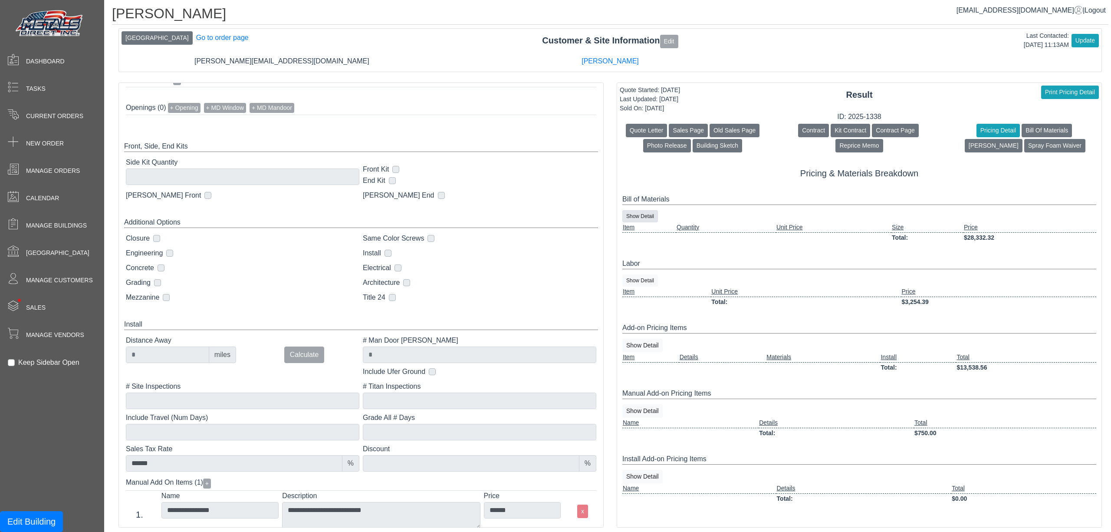 The height and width of the screenshot is (532, 1111). Describe the element at coordinates (243, 386) in the screenshot. I see `label: # Site Inspections` at that location.